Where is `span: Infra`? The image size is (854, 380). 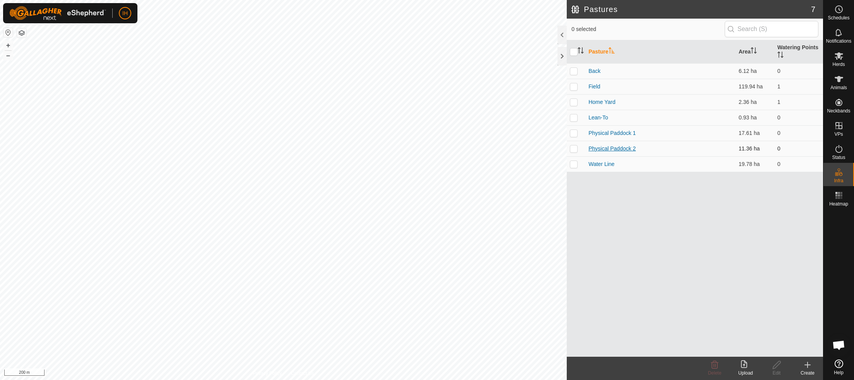
span: Infra is located at coordinates (839, 181).